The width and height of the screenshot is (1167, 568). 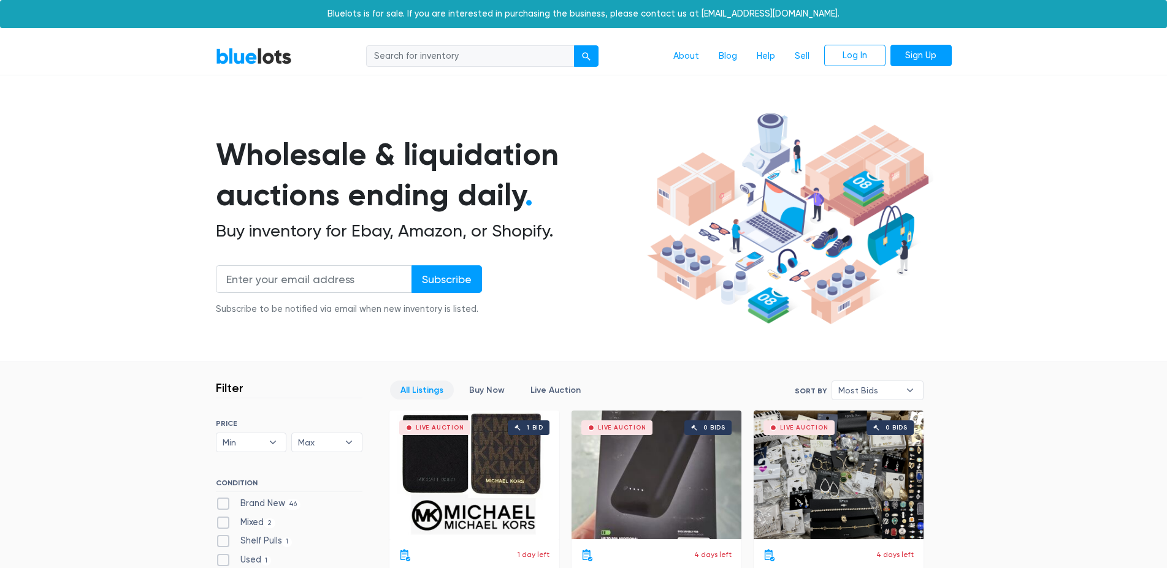 I want to click on a: Buy Now, so click(x=487, y=390).